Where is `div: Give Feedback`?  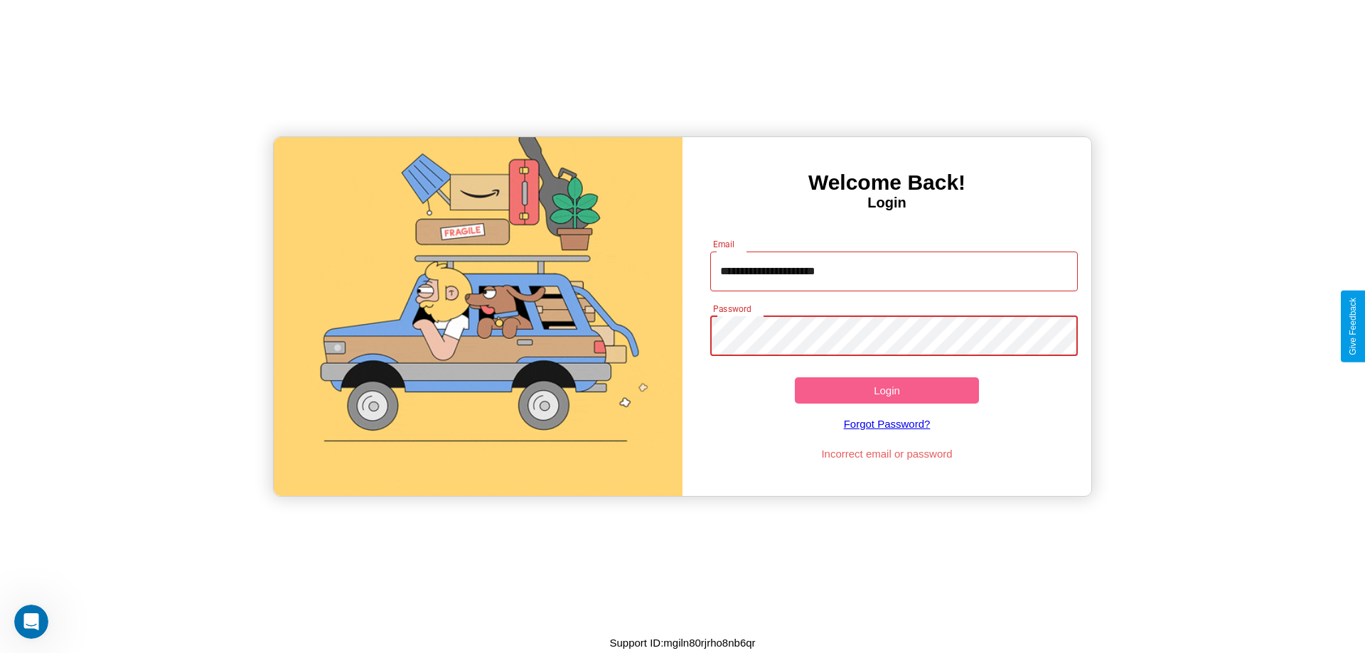 div: Give Feedback is located at coordinates (1353, 326).